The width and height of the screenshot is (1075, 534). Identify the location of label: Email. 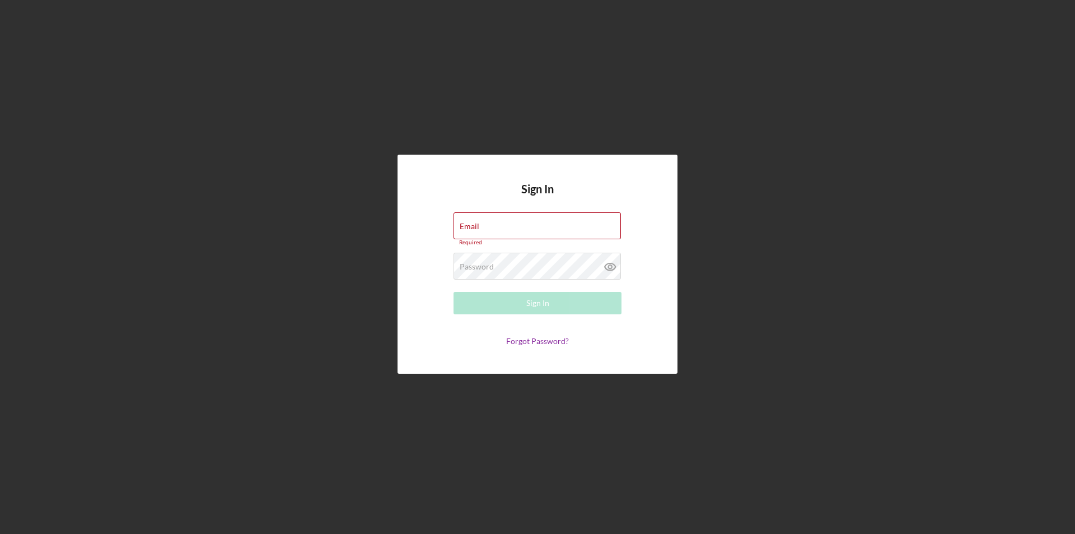
(469, 226).